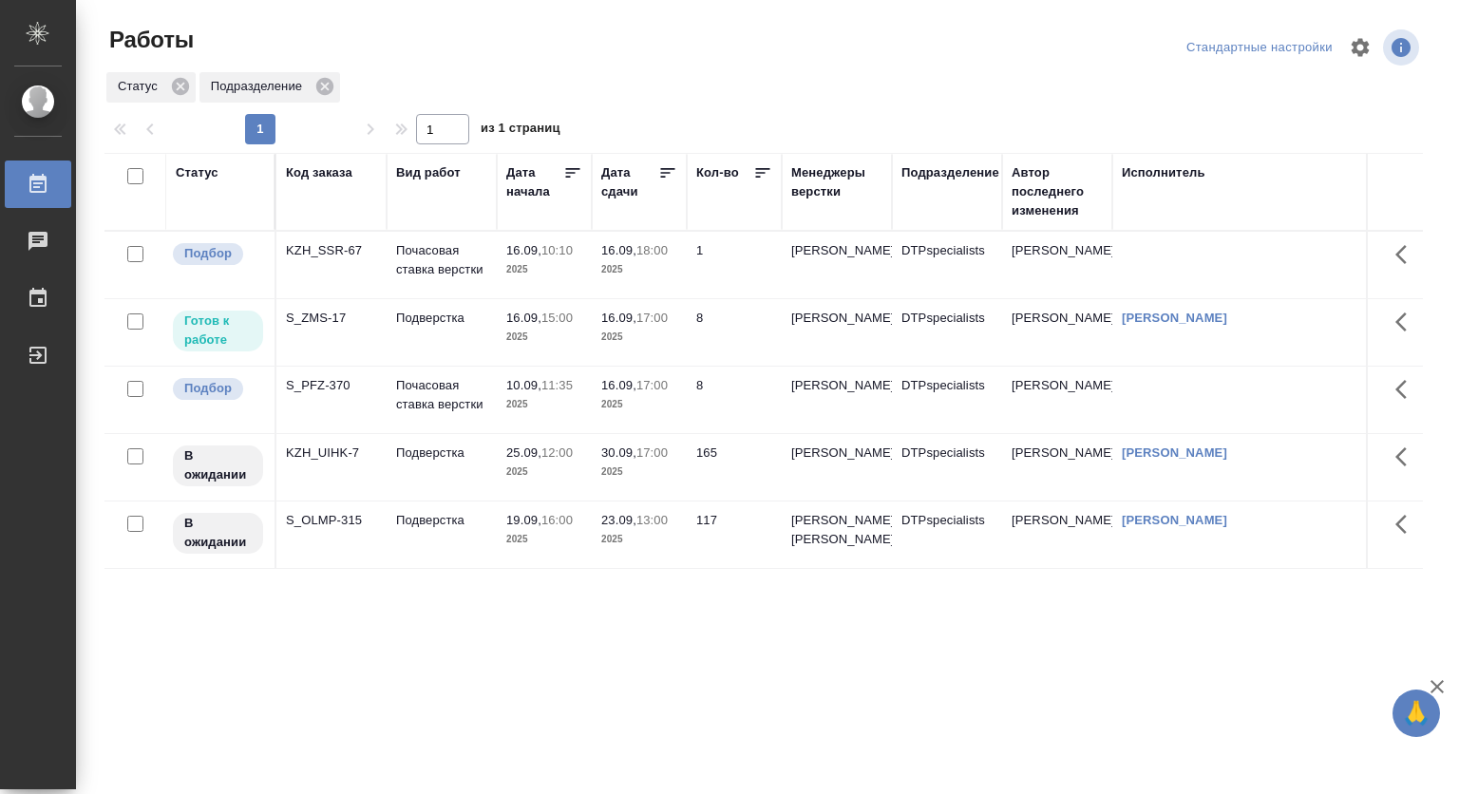 This screenshot has height=794, width=1459. Describe the element at coordinates (652, 250) in the screenshot. I see `p: 18:00` at that location.